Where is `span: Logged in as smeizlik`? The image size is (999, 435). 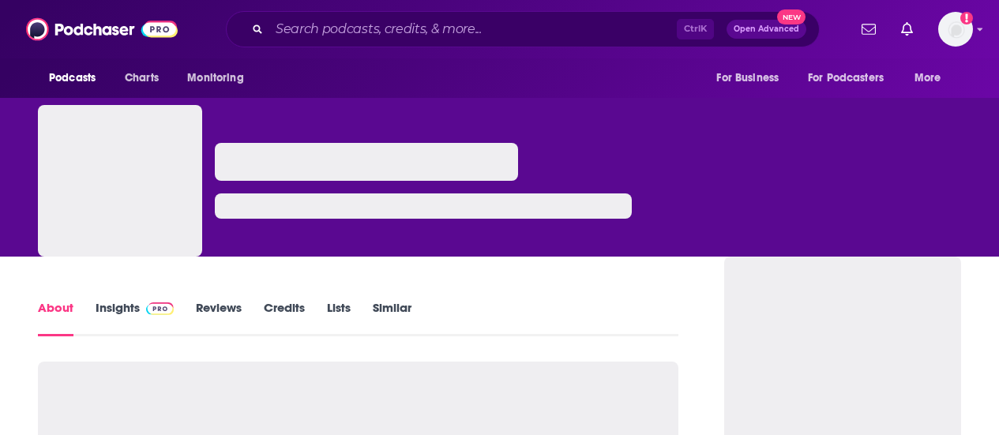 span: Logged in as smeizlik is located at coordinates (956, 29).